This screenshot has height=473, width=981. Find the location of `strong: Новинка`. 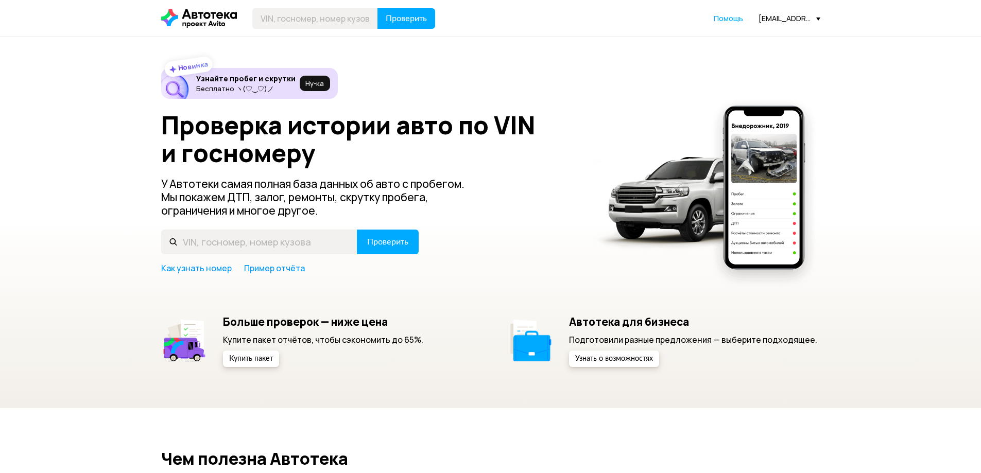

strong: Новинка is located at coordinates (193, 66).